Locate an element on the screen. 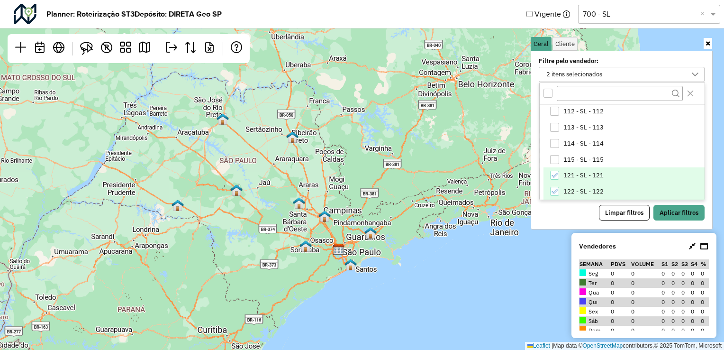 This screenshot has height=350, width=724. strong: Planner: Roteirização ST3 is located at coordinates (90, 14).